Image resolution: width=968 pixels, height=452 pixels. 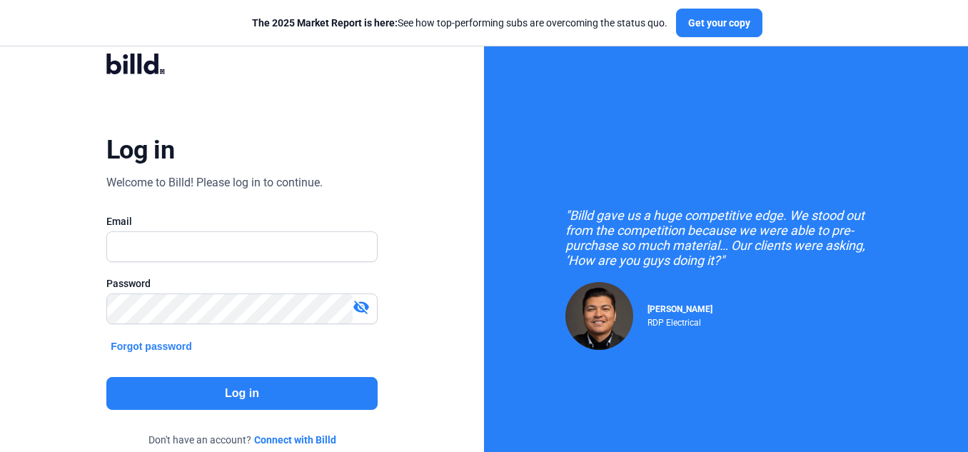 I want to click on div: Don't have an account?, so click(x=242, y=440).